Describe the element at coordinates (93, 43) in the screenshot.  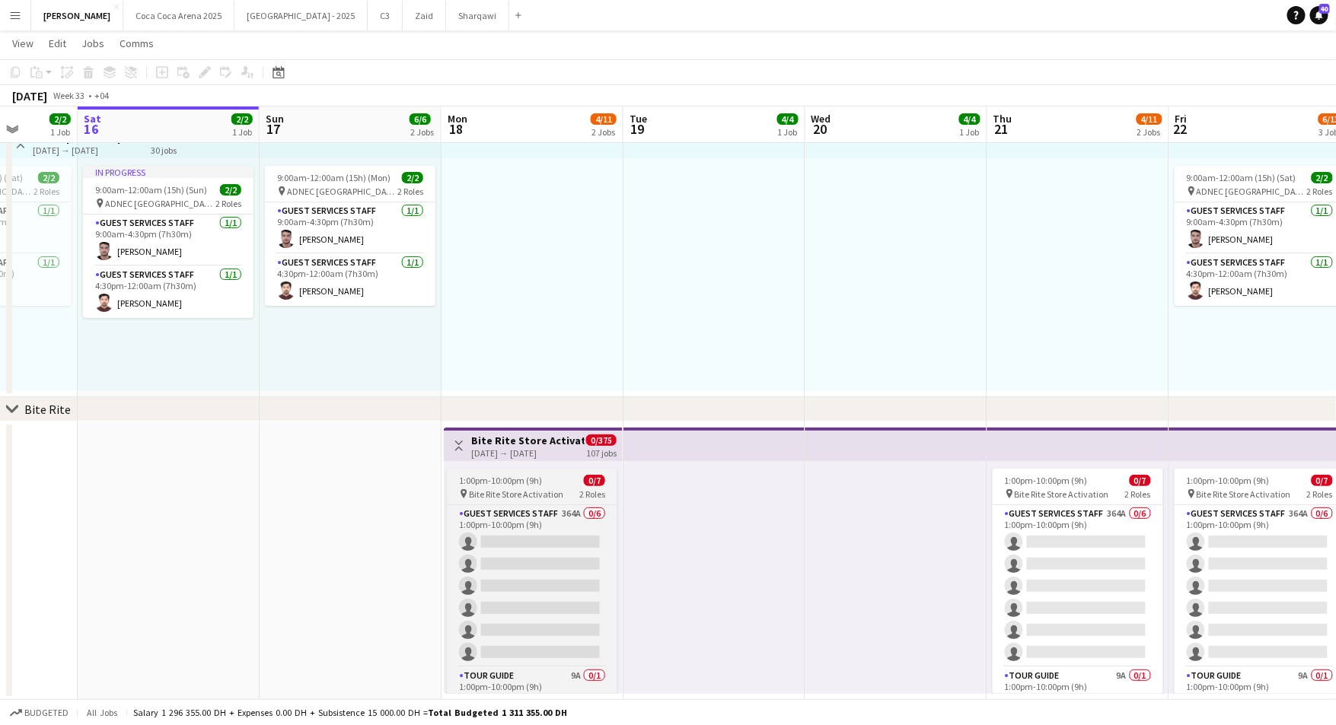
I see `span: Jobs` at that location.